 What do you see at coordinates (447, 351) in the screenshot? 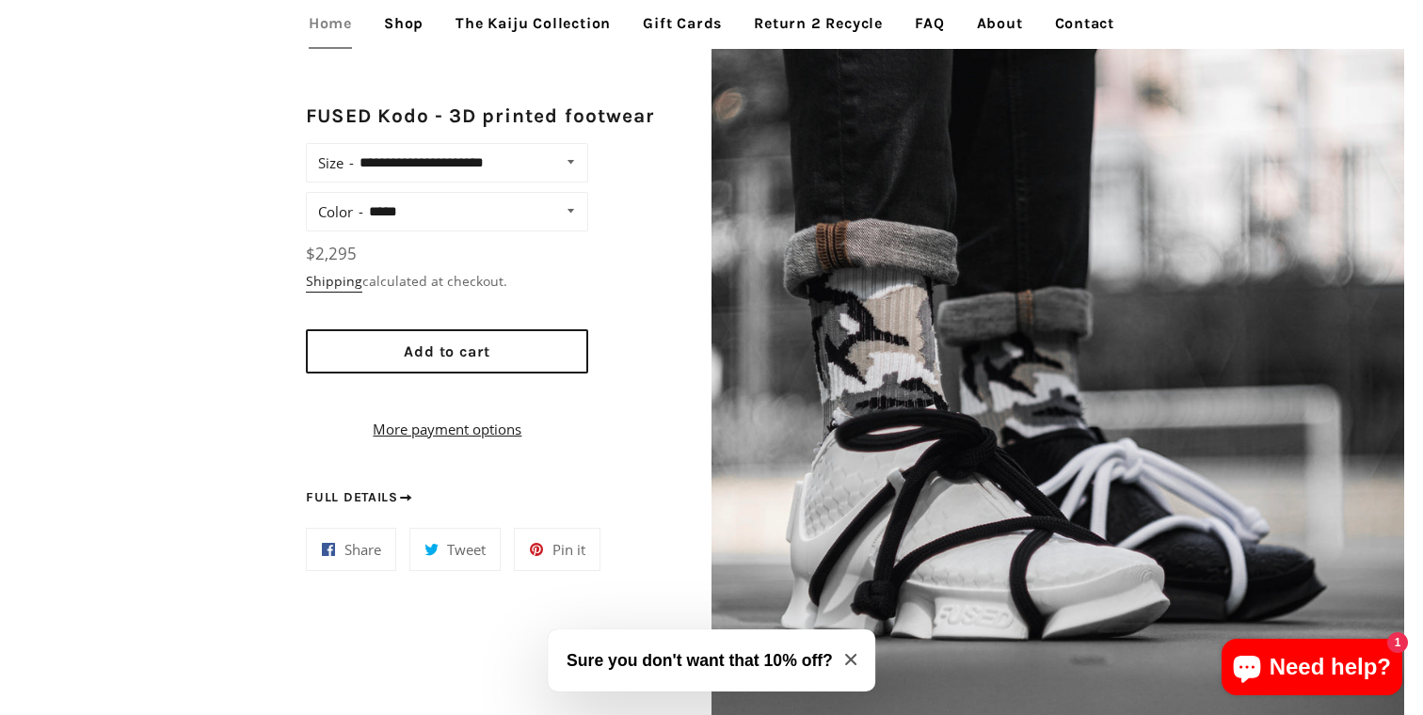
I see `button: Add to cart` at bounding box center [447, 351].